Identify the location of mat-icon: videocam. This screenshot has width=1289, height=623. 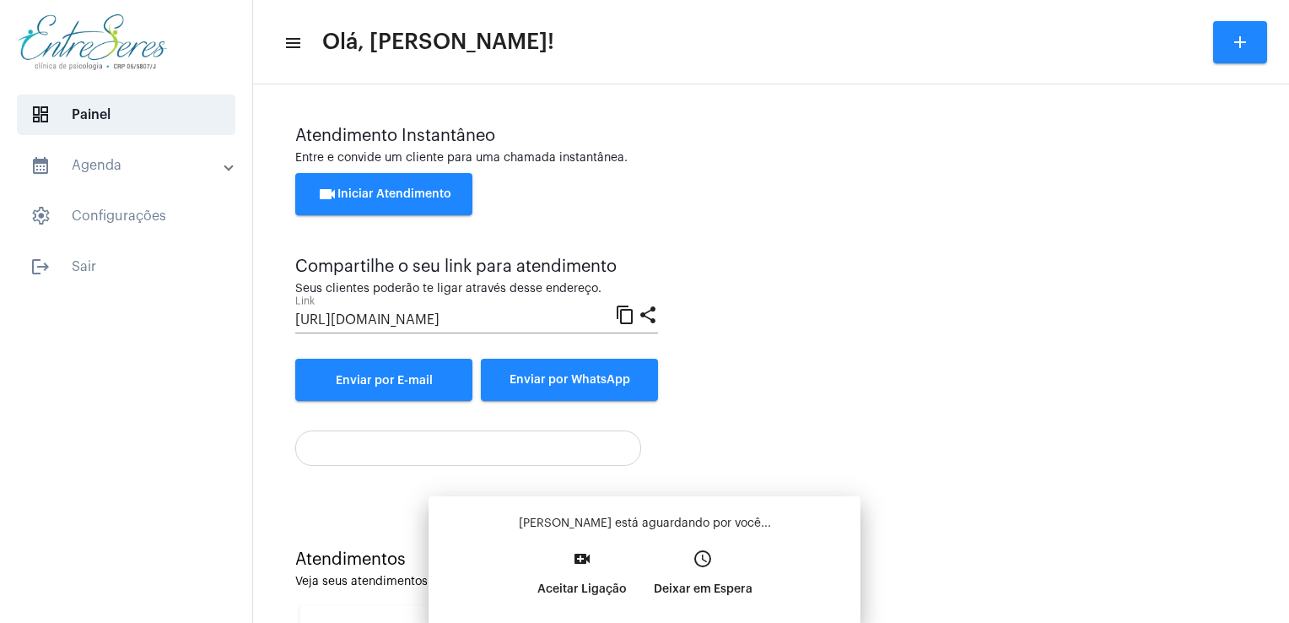
(327, 194).